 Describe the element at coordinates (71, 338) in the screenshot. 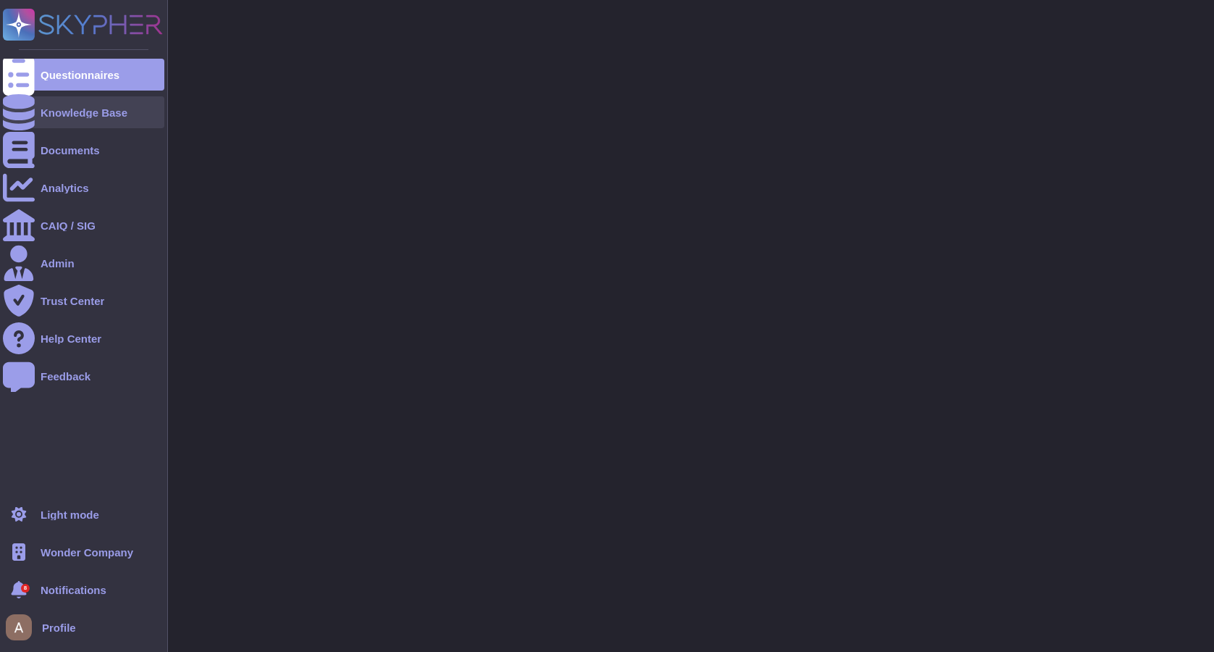

I see `div: Help Center` at that location.